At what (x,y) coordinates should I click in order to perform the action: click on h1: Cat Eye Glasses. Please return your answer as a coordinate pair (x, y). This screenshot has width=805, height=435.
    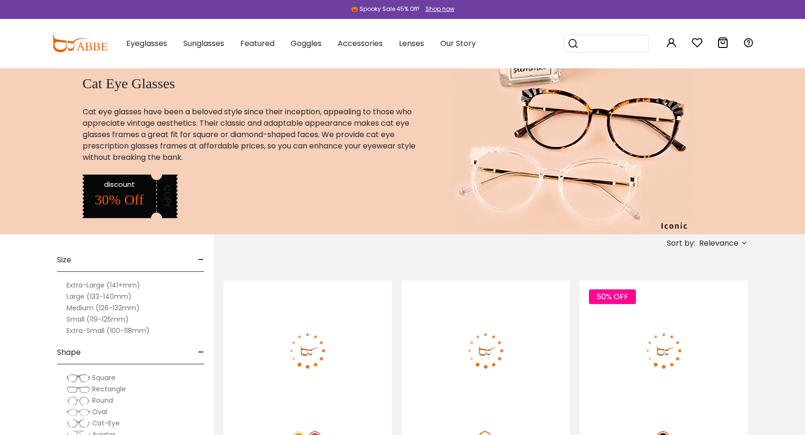
    Looking at the image, I should click on (255, 84).